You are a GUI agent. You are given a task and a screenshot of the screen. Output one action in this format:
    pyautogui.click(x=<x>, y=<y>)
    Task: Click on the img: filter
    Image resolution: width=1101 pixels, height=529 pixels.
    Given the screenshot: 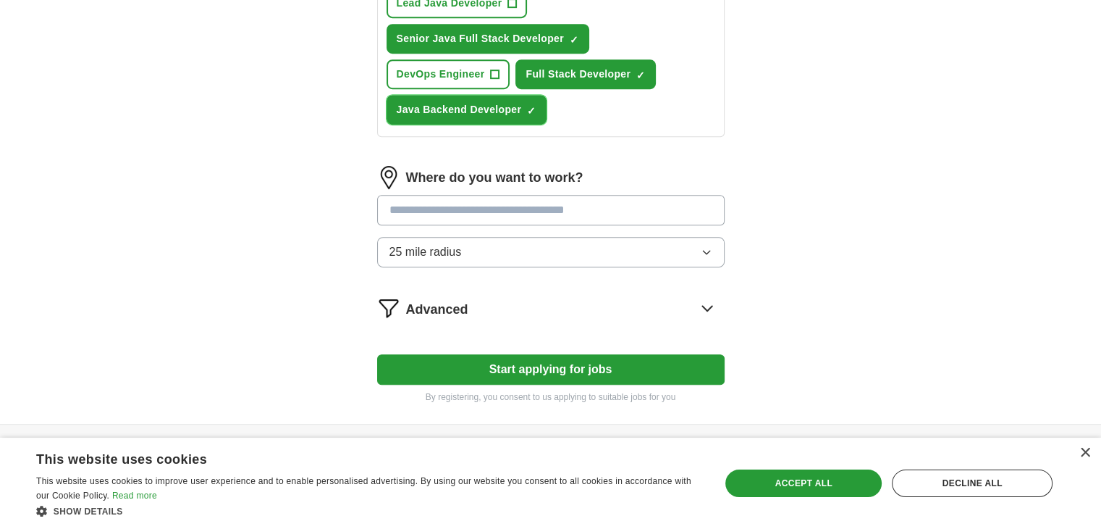 What is the action you would take?
    pyautogui.click(x=389, y=308)
    